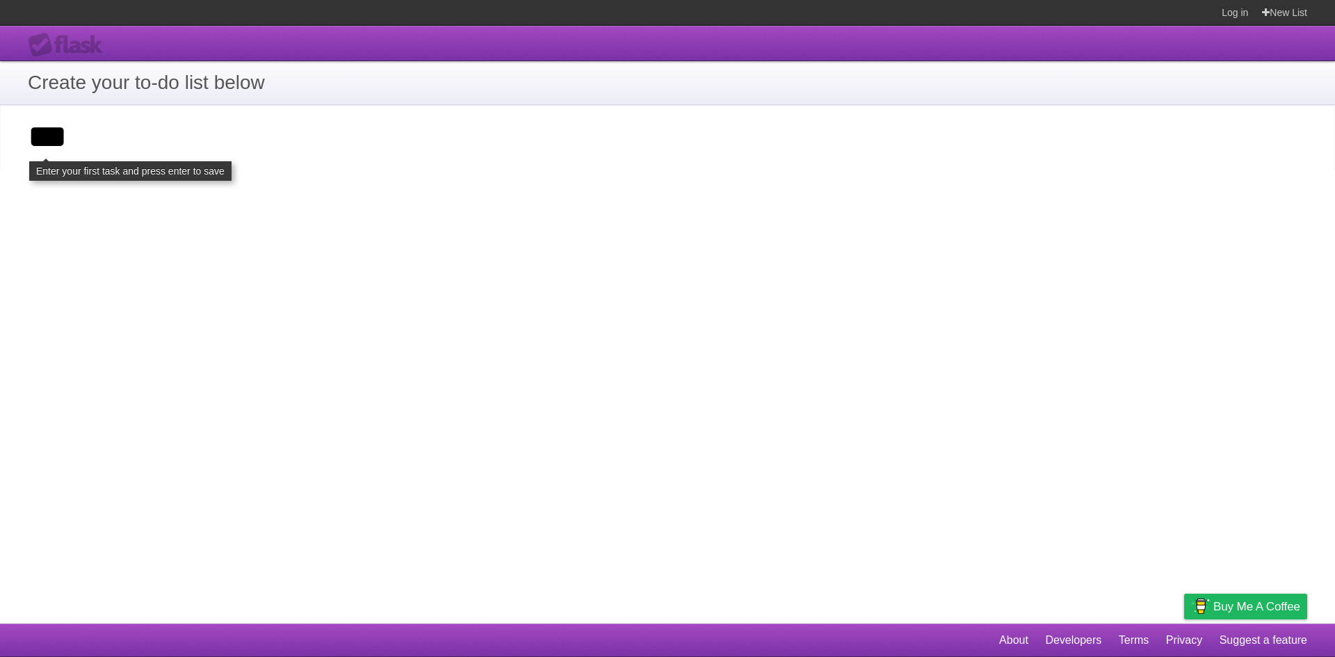 The height and width of the screenshot is (657, 1335). I want to click on h1: Create your to-do list below, so click(667, 83).